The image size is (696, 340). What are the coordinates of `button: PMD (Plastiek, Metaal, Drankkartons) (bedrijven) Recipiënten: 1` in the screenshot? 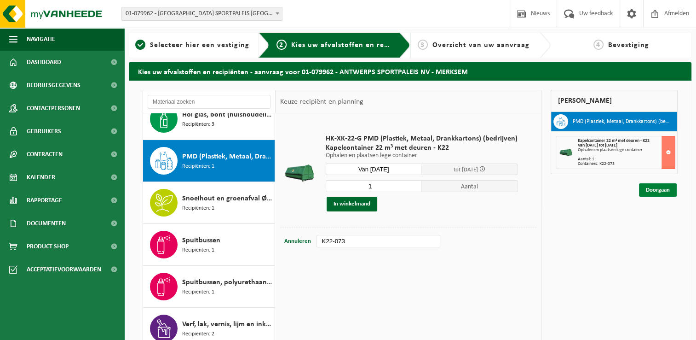 It's located at (209, 161).